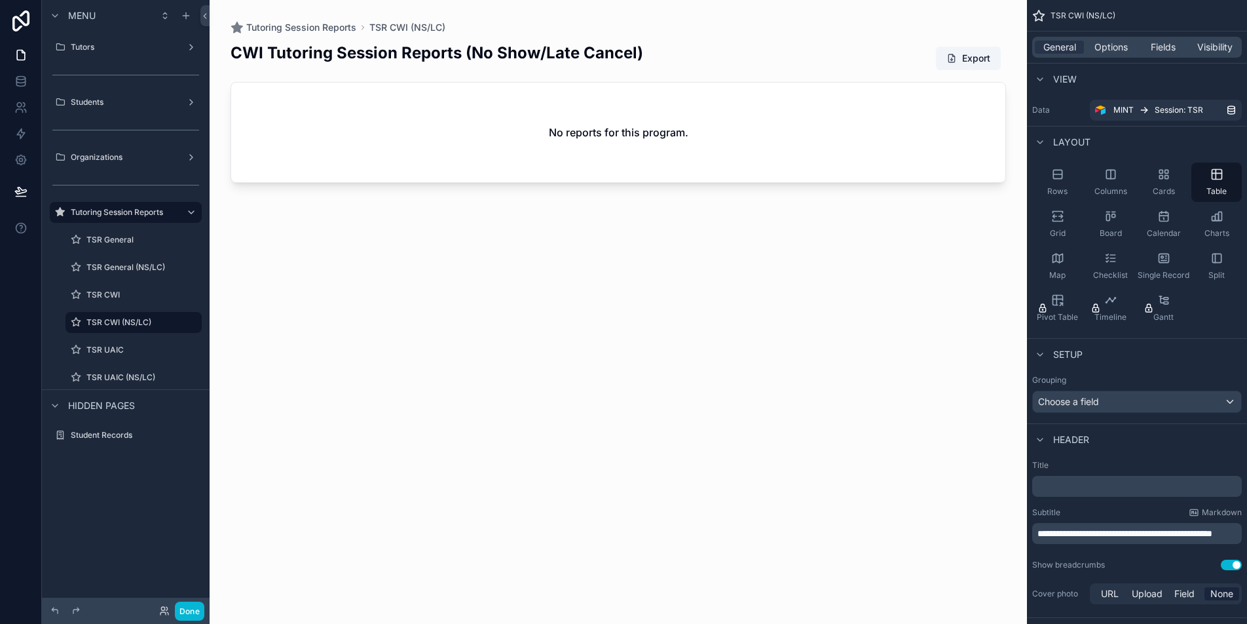 The height and width of the screenshot is (624, 1247). What do you see at coordinates (143, 267) in the screenshot?
I see `label: TSR General (NS/LC)` at bounding box center [143, 267].